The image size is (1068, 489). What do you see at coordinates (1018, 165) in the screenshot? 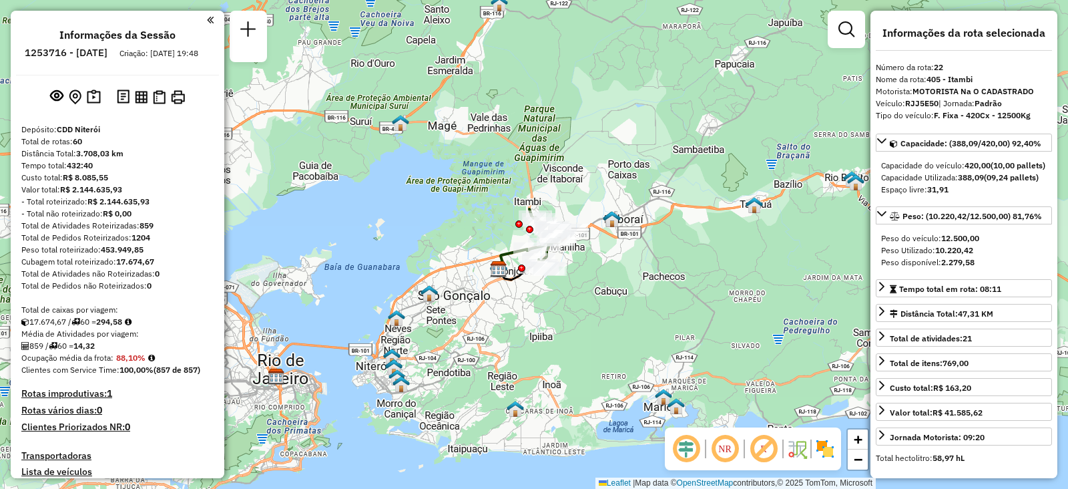
I see `strong: (10,00 pallets)` at bounding box center [1018, 165].